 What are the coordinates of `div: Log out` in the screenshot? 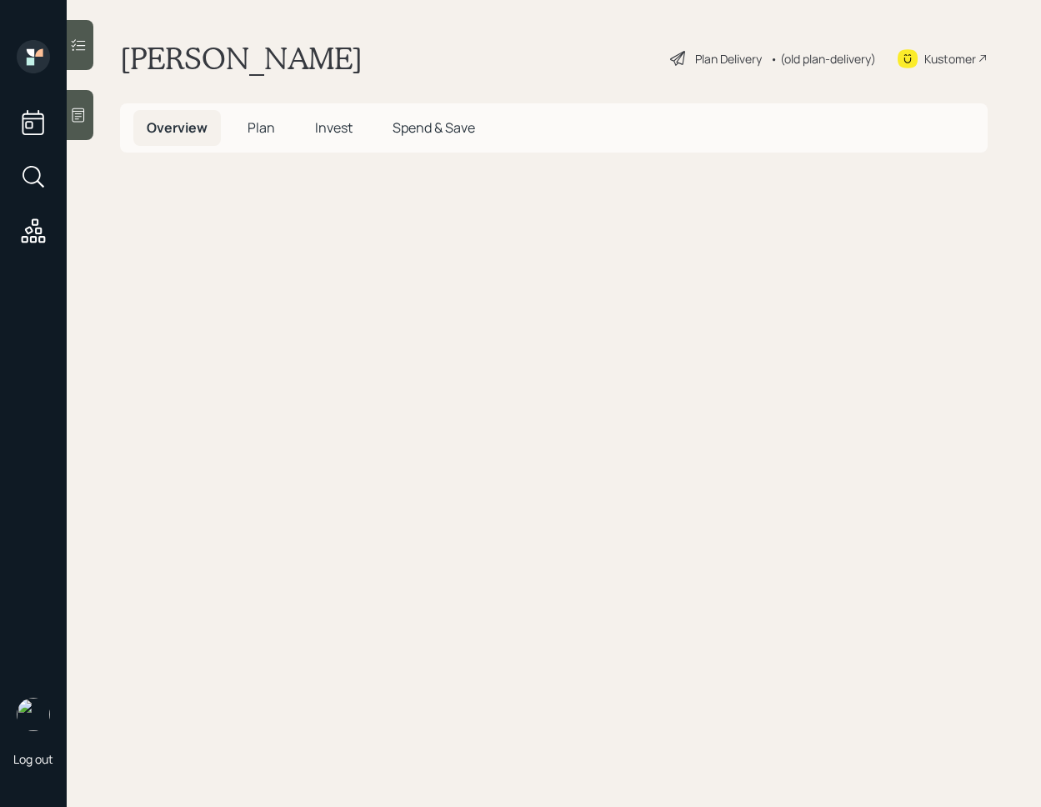 It's located at (33, 759).